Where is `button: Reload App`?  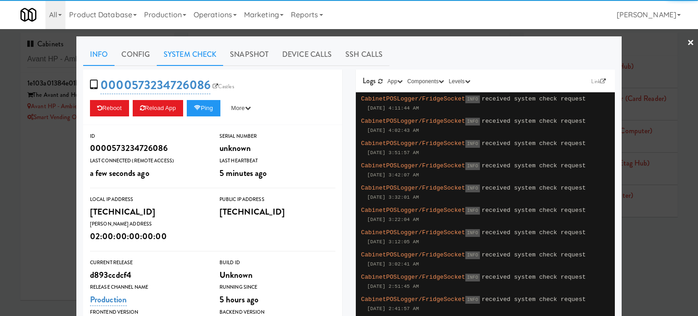 button: Reload App is located at coordinates (158, 108).